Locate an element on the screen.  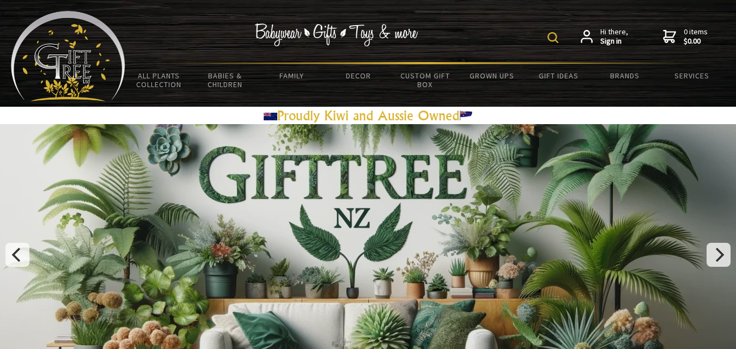
button: Next is located at coordinates (719, 255).